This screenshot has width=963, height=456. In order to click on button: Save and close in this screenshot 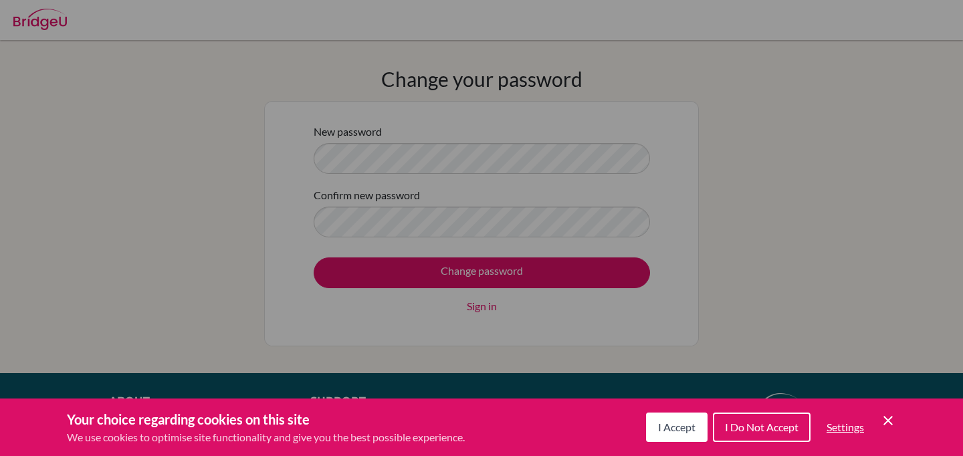, I will do `click(888, 421)`.